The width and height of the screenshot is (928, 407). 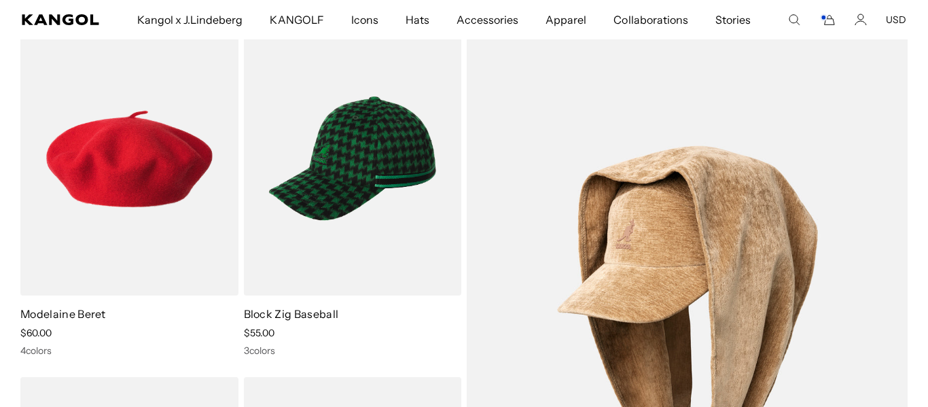 I want to click on img: Block Zig Baseball, so click(x=353, y=158).